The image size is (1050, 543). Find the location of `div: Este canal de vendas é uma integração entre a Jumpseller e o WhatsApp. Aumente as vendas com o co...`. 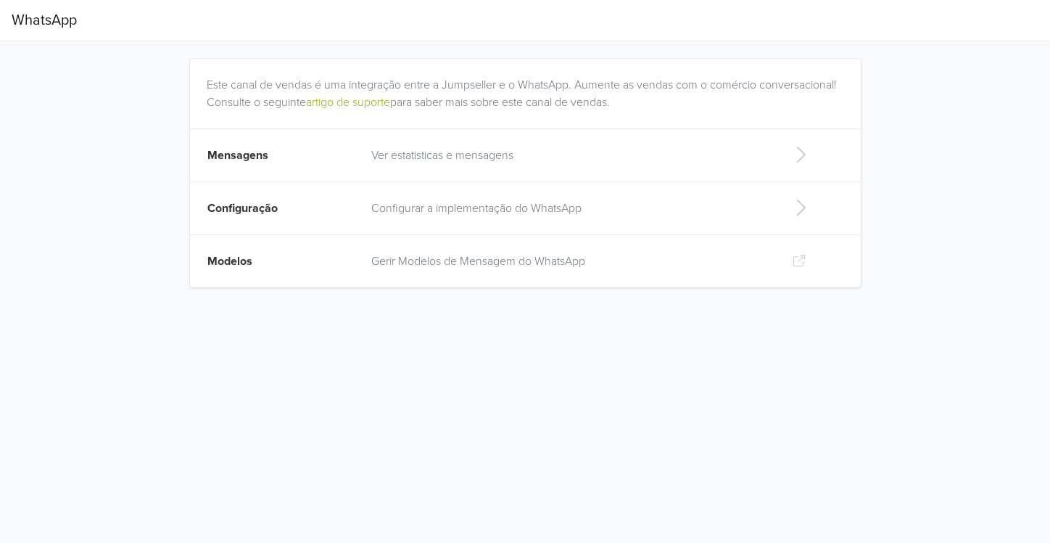

div: Este canal de vendas é uma integração entre a Jumpseller e o WhatsApp. Aumente as vendas com o co... is located at coordinates (528, 85).